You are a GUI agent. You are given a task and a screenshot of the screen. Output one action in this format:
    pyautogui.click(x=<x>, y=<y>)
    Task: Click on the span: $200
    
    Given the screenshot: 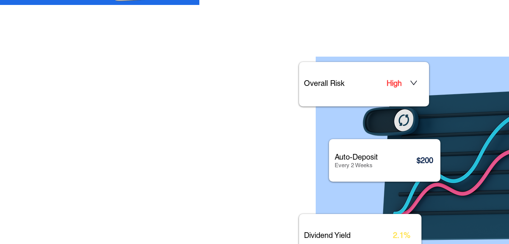 What is the action you would take?
    pyautogui.click(x=425, y=160)
    